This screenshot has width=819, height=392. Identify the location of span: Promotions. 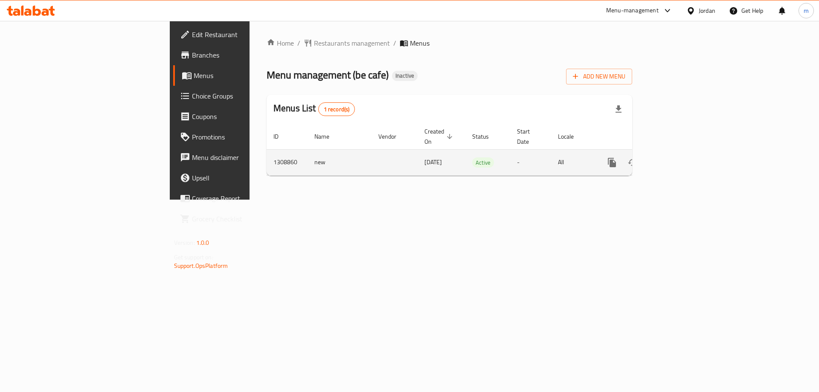
(246, 137).